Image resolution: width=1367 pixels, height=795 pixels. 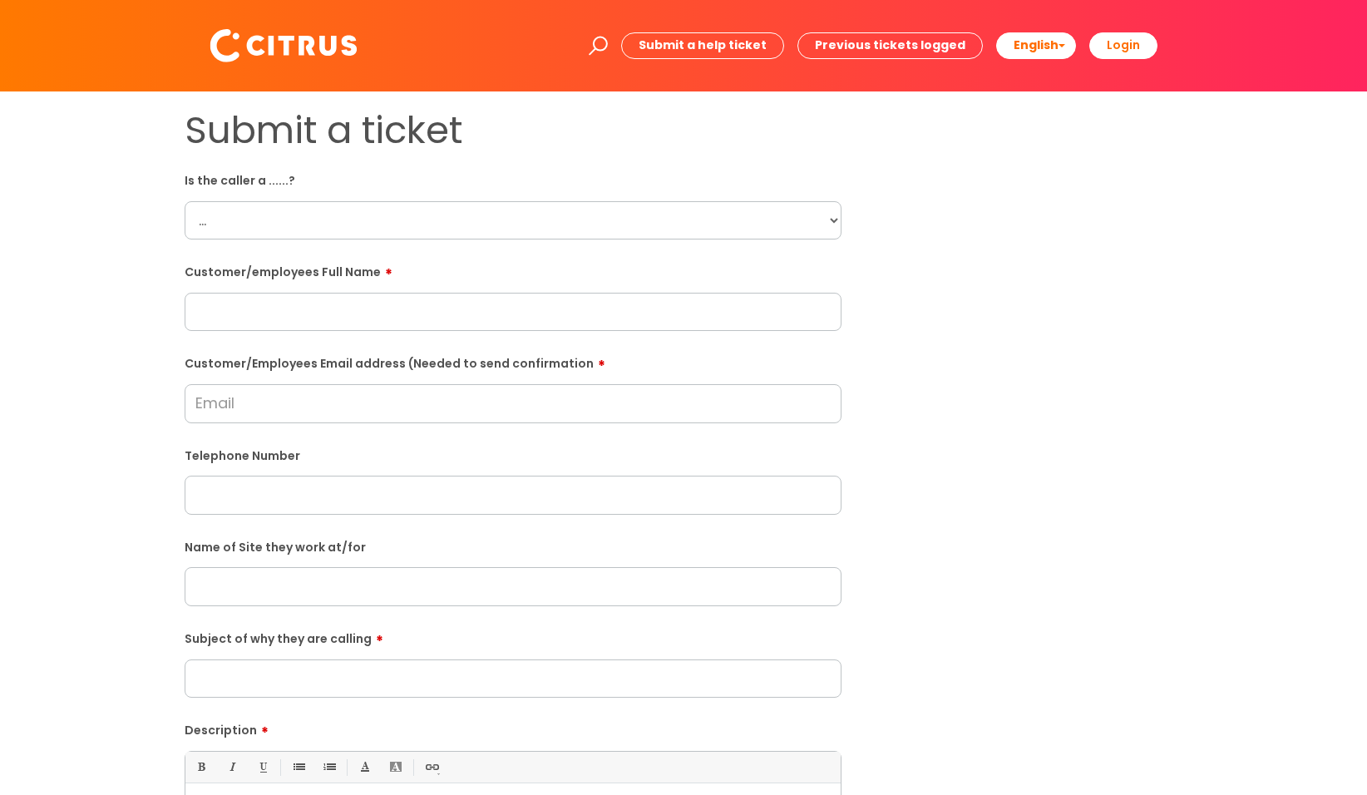 What do you see at coordinates (513, 179) in the screenshot?
I see `label: Is the caller a ......?` at bounding box center [513, 179].